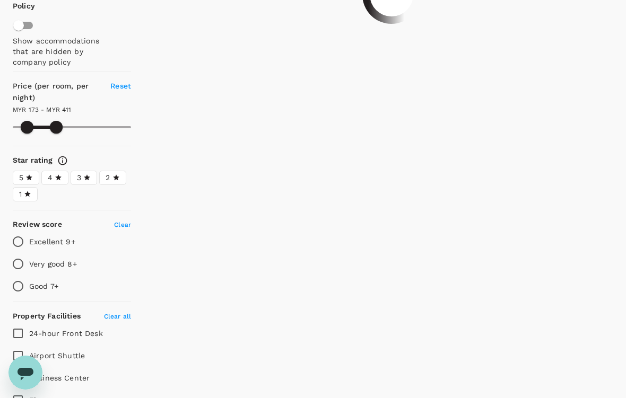 The width and height of the screenshot is (626, 398). Describe the element at coordinates (59, 378) in the screenshot. I see `span: Business Center` at that location.